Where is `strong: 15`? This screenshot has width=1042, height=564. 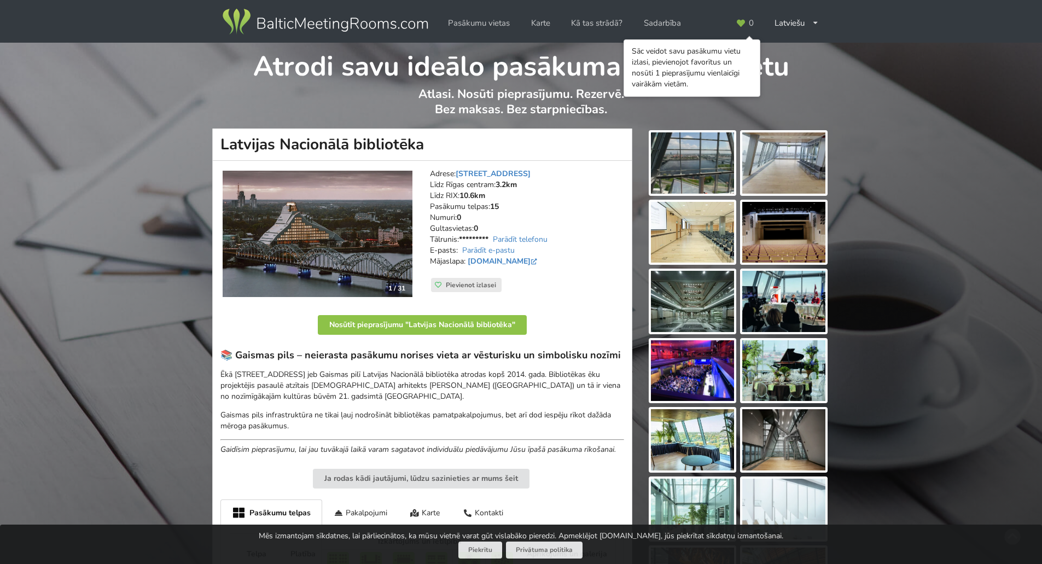
strong: 15 is located at coordinates (495, 206).